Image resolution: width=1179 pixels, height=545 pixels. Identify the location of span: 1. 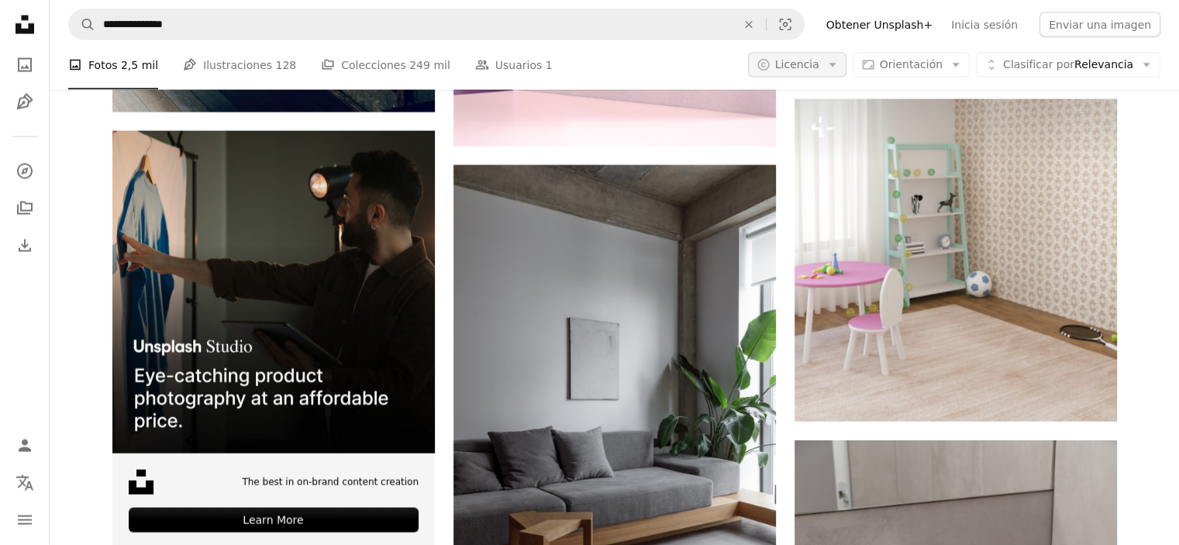
(549, 65).